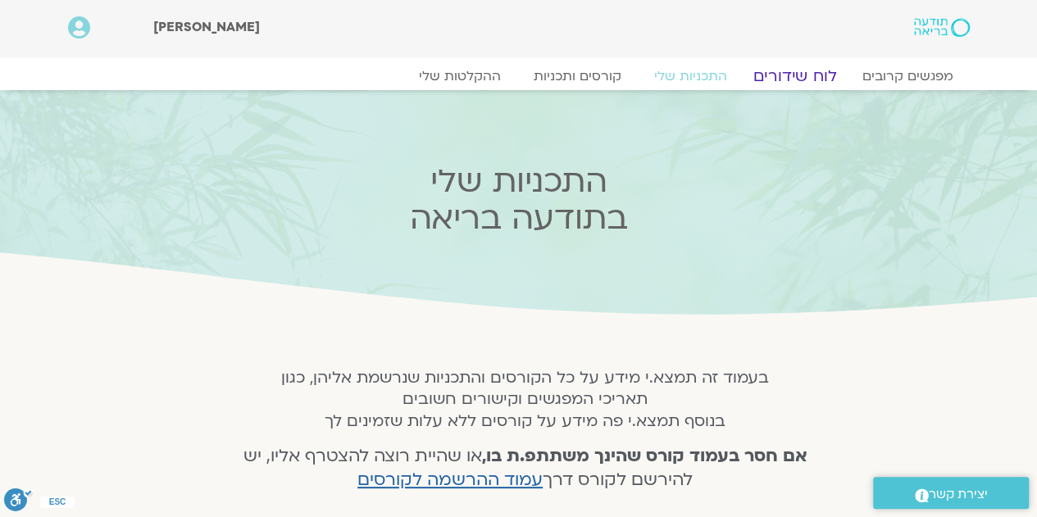 This screenshot has width=1037, height=517. Describe the element at coordinates (525, 399) in the screenshot. I see `h5: בעמוד זה תמצא.י מידע על כל הקורסים והתכניות שנרשמת אליהן, כגון תאריכי המפגשים וקישורים חשובים בנו...` at that location.